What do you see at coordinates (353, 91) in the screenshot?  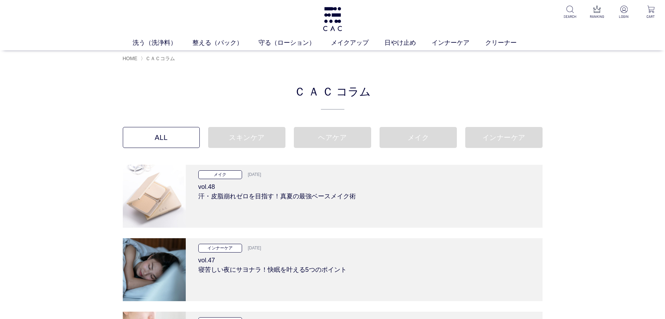 I see `span: コラム` at bounding box center [353, 91].